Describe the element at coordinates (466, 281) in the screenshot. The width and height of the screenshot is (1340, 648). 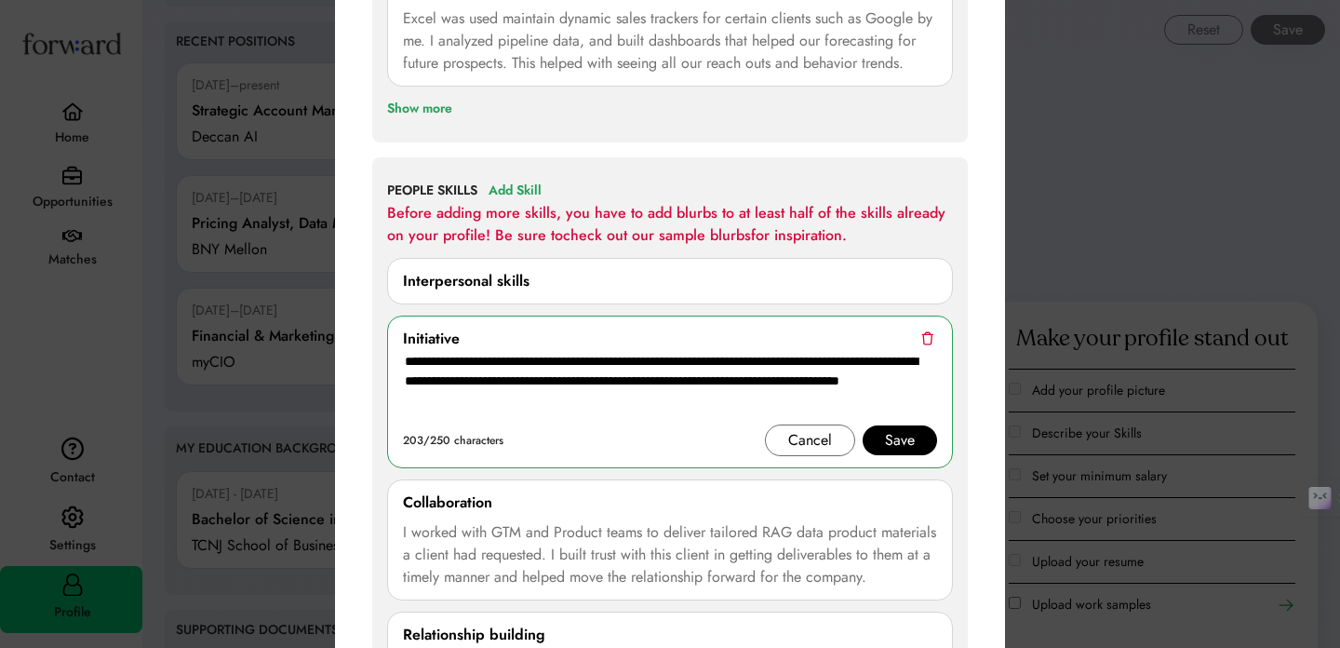
I see `div: Interpersonal skills` at that location.